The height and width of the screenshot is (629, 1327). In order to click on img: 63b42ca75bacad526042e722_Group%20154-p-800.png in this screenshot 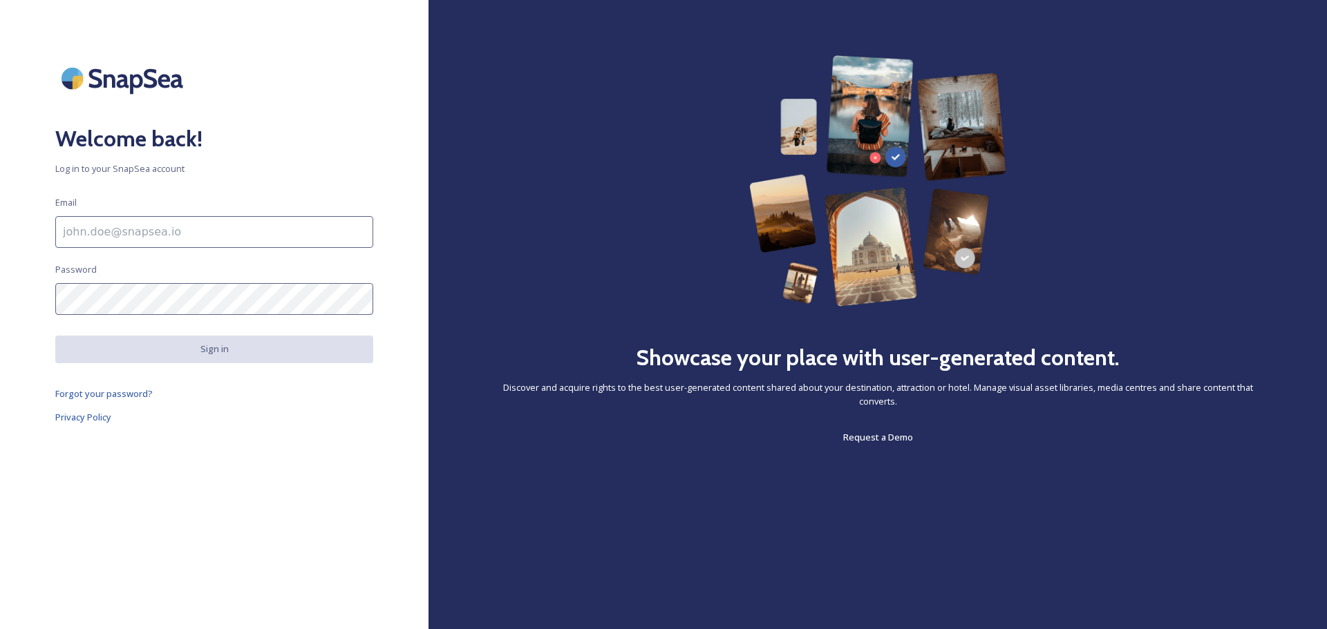, I will do `click(877, 181)`.